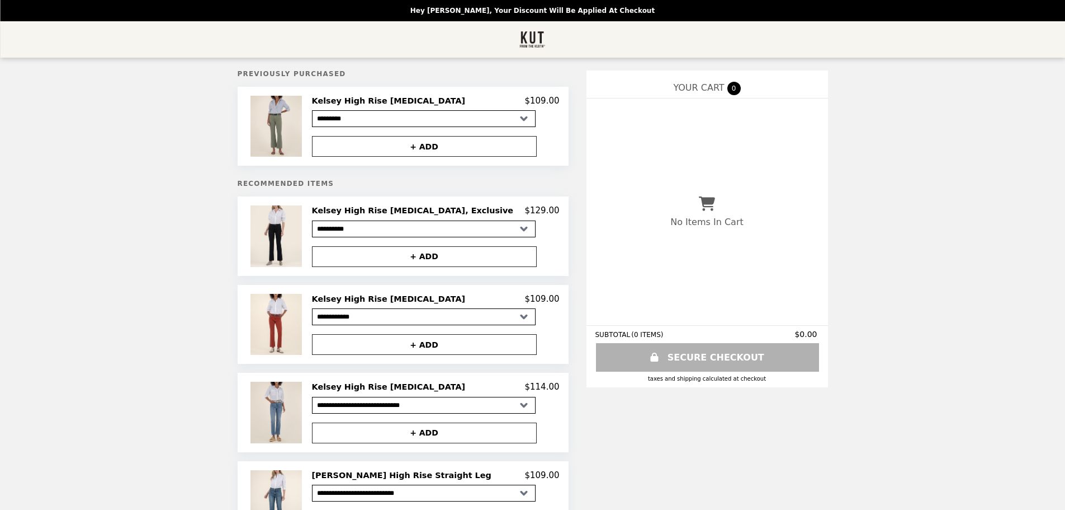 Image resolution: width=1065 pixels, height=510 pixels. I want to click on span: ( 0 ITEMS ), so click(647, 334).